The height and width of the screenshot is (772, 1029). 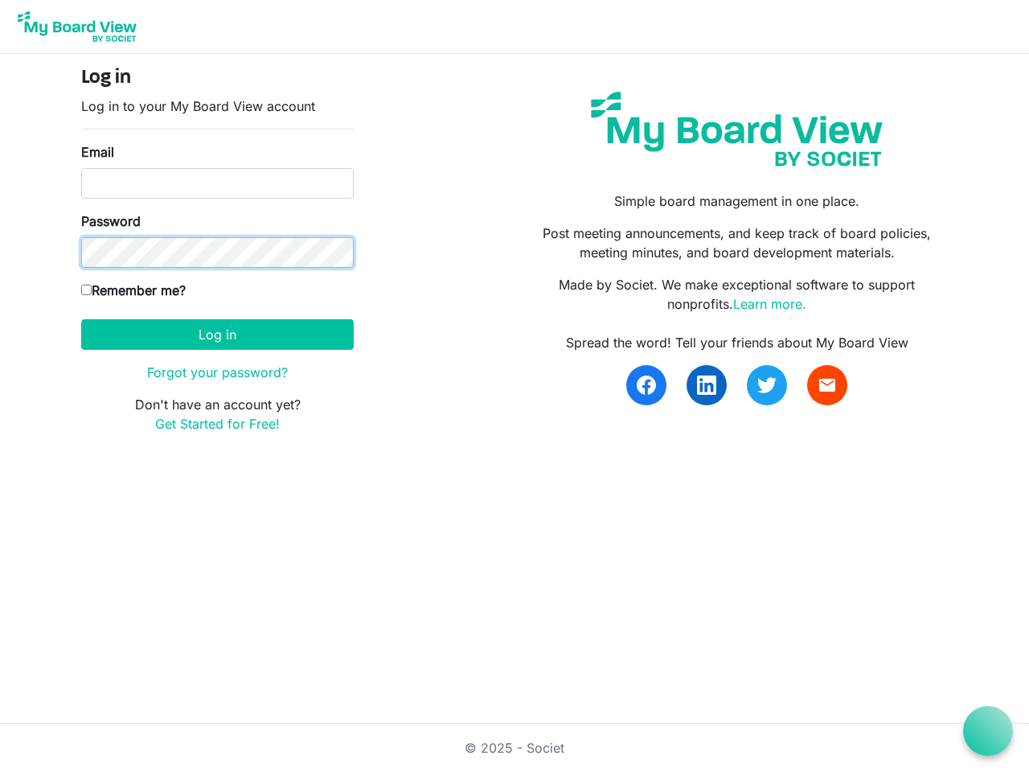 I want to click on img: my-board-view-societ.svg, so click(x=737, y=129).